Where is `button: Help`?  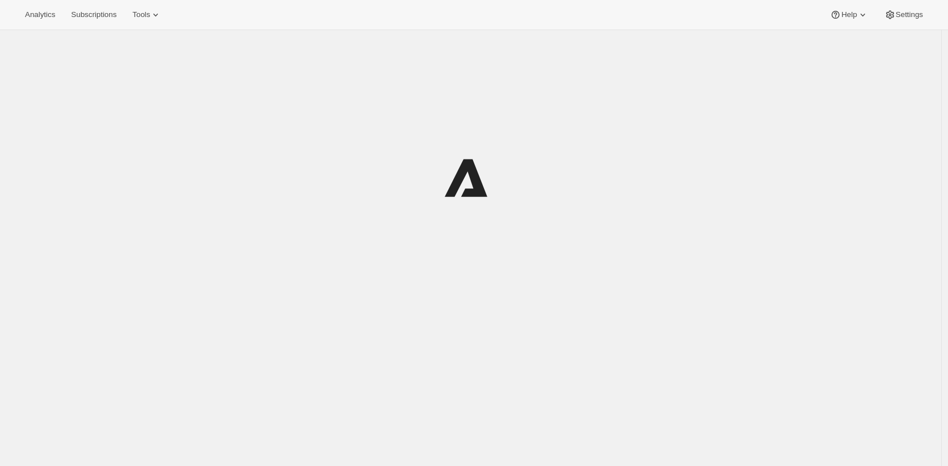
button: Help is located at coordinates (848, 15).